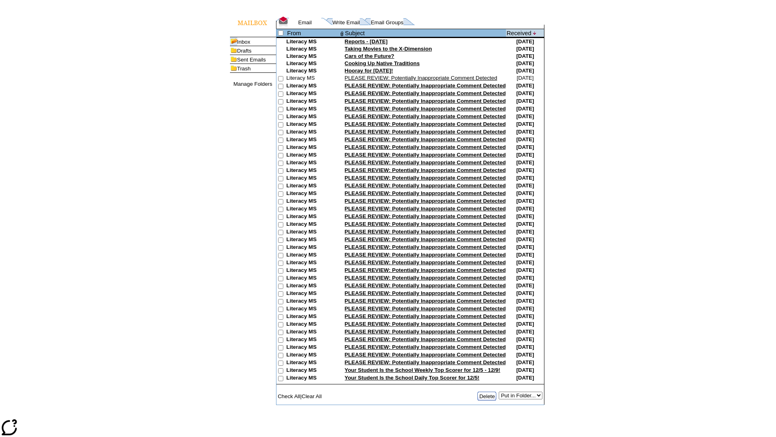 The width and height of the screenshot is (776, 437). What do you see at coordinates (234, 416) in the screenshot?
I see `img: table_footer_left.gif` at bounding box center [234, 416].